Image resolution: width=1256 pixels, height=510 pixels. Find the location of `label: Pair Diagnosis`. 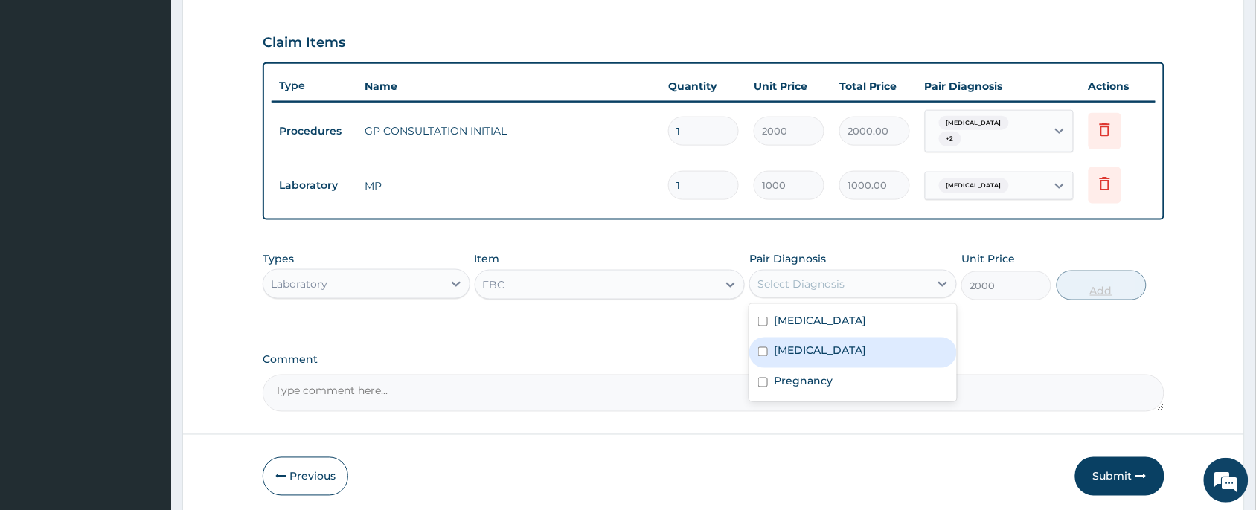

label: Pair Diagnosis is located at coordinates (787, 259).